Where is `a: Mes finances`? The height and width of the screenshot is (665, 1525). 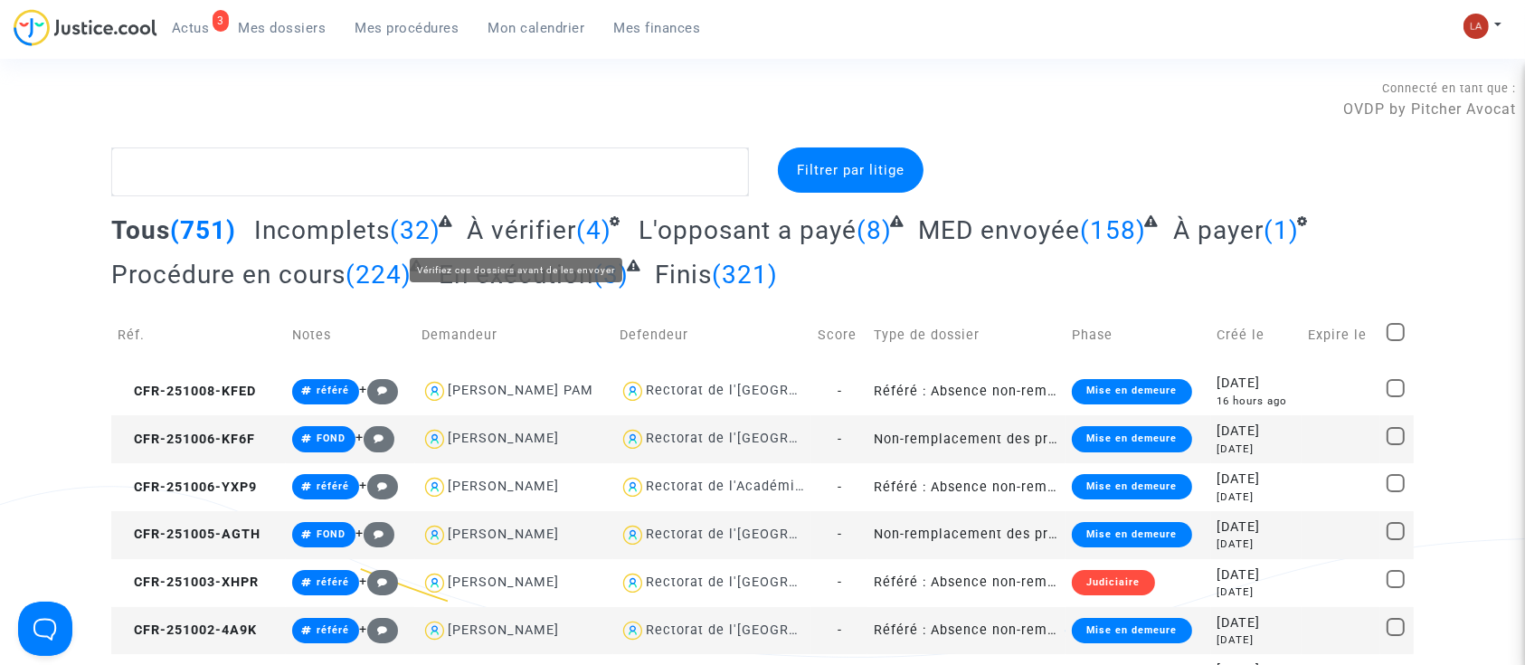
a: Mes finances is located at coordinates (657, 28).